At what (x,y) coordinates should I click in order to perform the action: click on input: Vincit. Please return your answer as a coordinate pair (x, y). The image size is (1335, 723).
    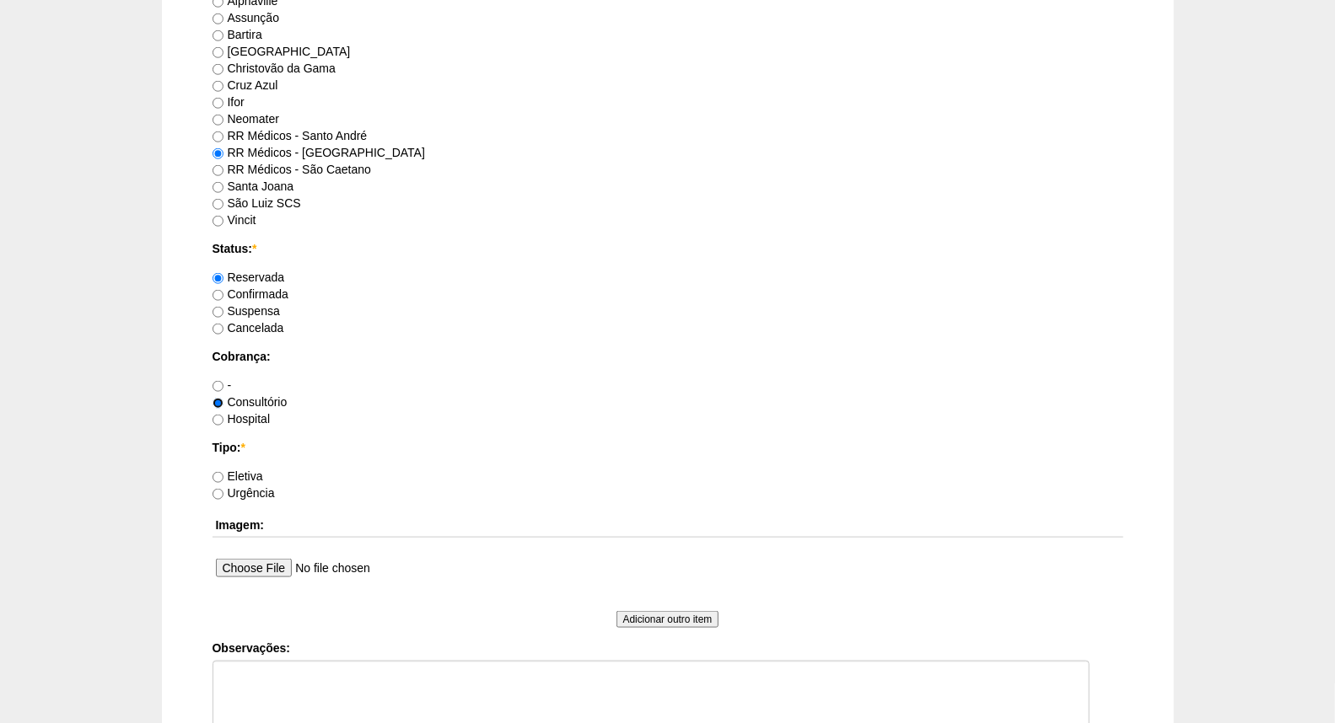
    Looking at the image, I should click on (218, 221).